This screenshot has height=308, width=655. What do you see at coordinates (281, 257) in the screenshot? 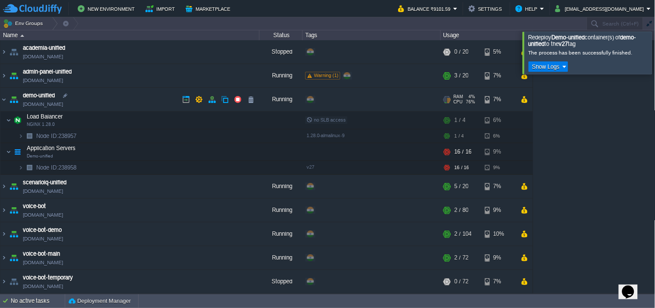
I see `div: Running` at bounding box center [281, 257].